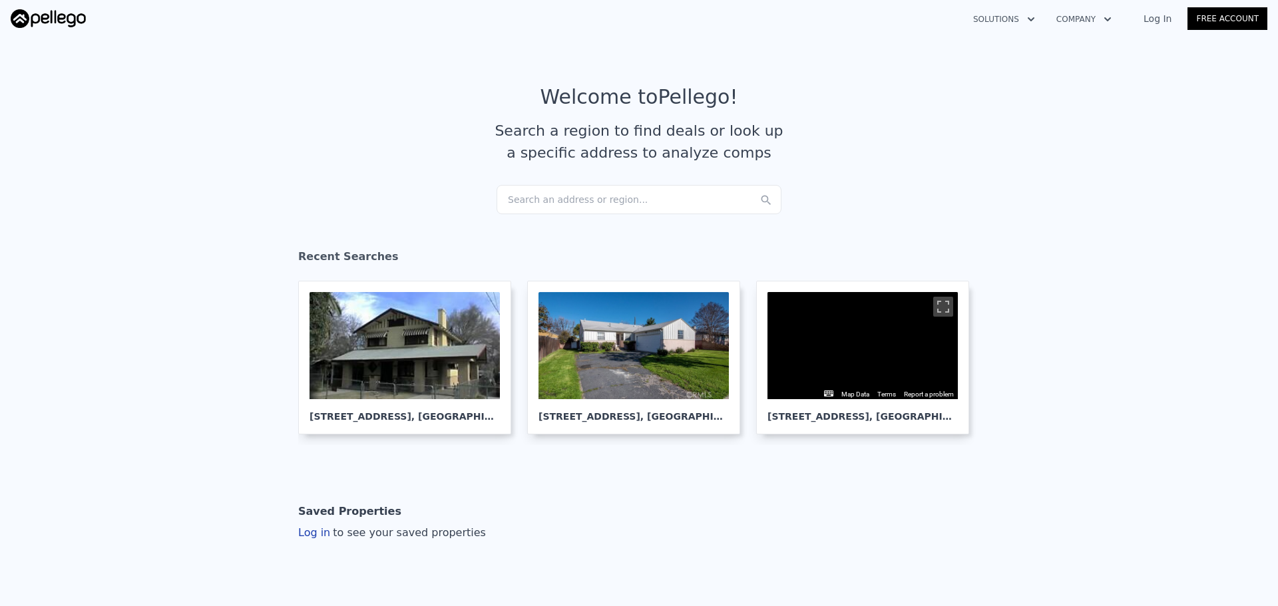 The width and height of the screenshot is (1278, 606). I want to click on div: Main Display, so click(862, 345).